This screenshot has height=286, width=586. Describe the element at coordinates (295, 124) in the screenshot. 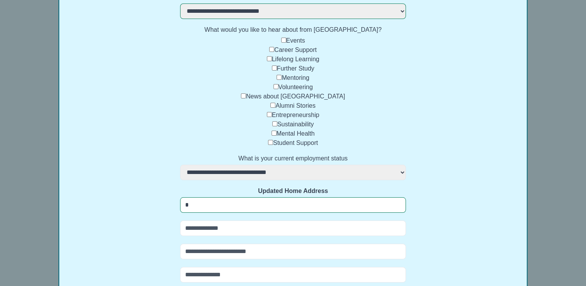

I see `label: Sustainability` at that location.